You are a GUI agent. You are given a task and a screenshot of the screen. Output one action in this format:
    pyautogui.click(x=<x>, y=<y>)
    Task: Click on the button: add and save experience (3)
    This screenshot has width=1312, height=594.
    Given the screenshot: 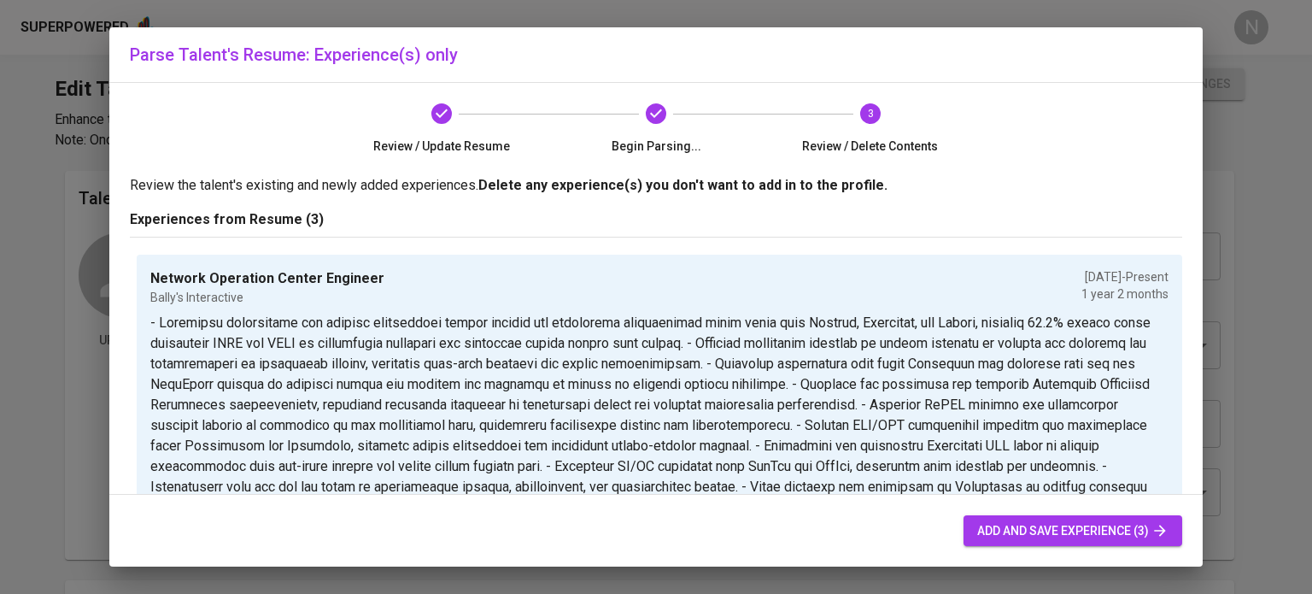 What is the action you would take?
    pyautogui.click(x=1073, y=531)
    